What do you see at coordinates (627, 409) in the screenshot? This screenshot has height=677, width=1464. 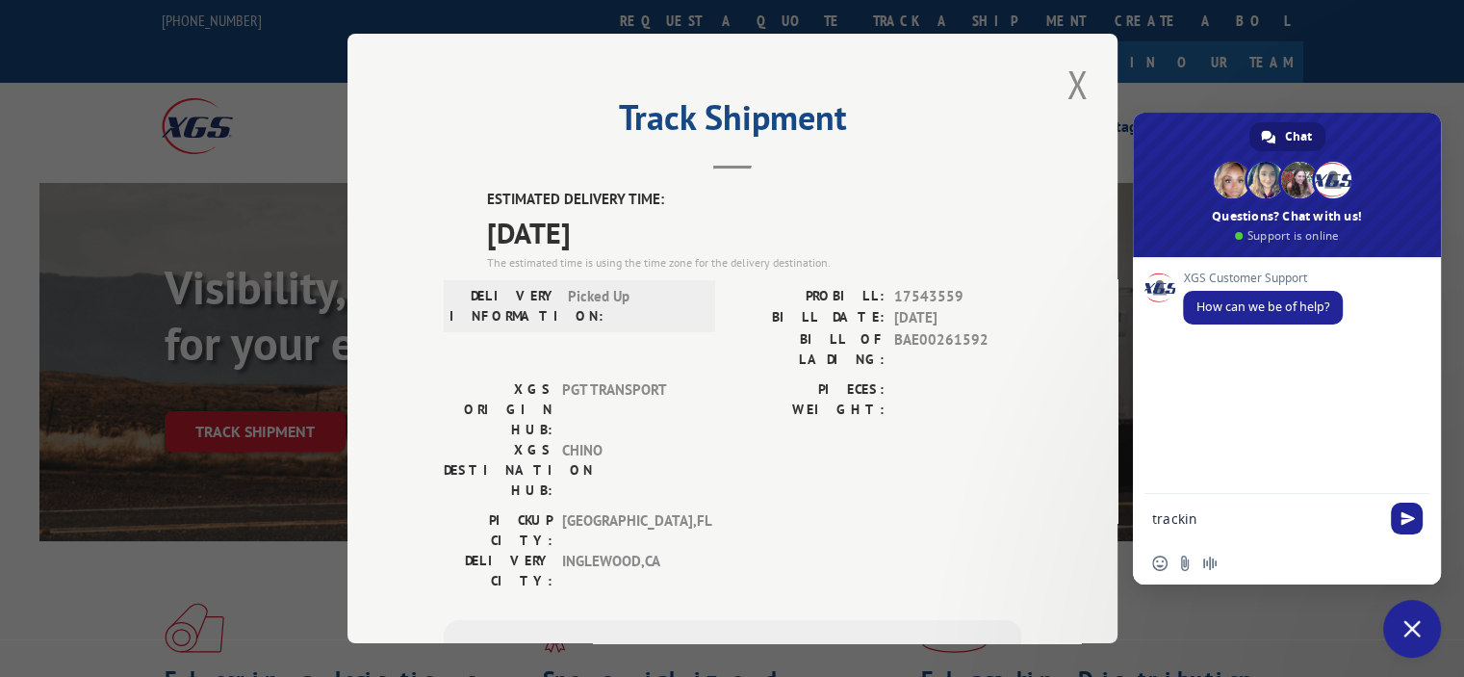 I see `span: PGT TRANSPORT` at bounding box center [627, 409].